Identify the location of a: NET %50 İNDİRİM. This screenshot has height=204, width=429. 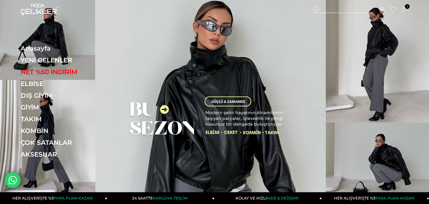
(64, 72).